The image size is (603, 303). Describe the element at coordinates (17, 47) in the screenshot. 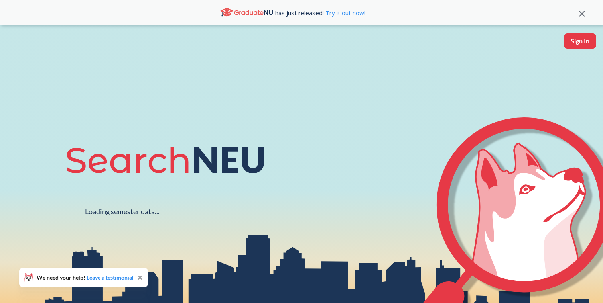

I see `a: sandbox logo` at that location.